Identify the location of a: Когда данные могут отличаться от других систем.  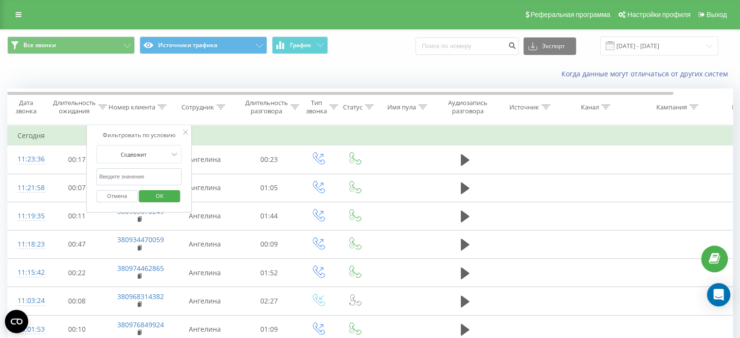
(647, 74).